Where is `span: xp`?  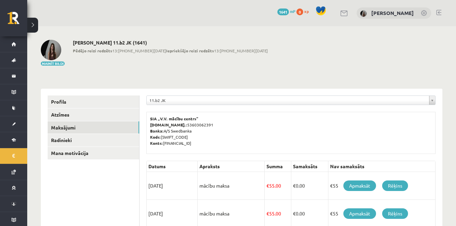
span: xp is located at coordinates (306, 11).